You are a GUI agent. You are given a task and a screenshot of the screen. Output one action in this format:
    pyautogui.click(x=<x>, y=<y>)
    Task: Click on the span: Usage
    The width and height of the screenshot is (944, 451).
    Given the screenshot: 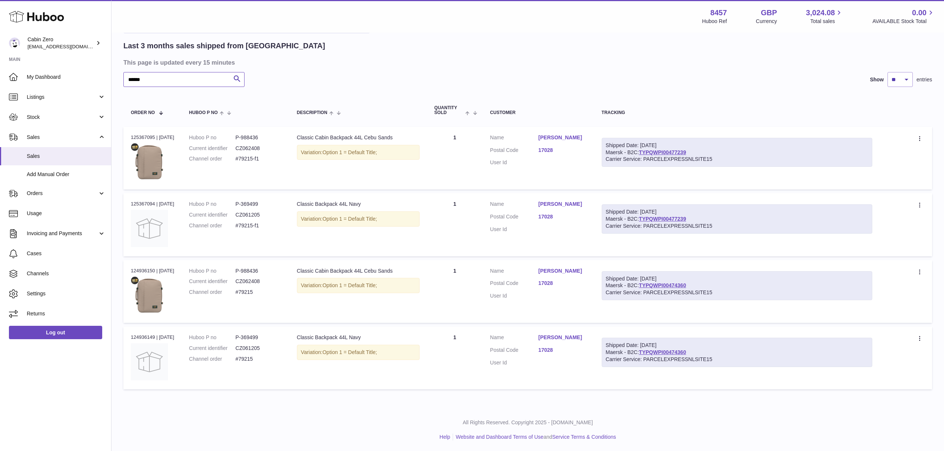 What is the action you would take?
    pyautogui.click(x=66, y=213)
    